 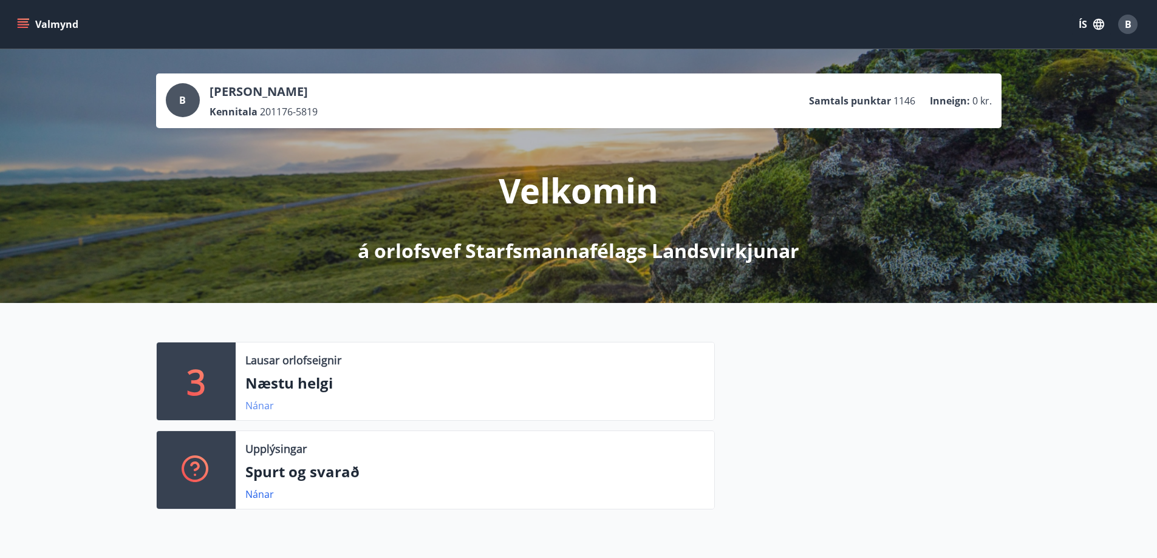 I want to click on p: Velkomin, so click(x=578, y=190).